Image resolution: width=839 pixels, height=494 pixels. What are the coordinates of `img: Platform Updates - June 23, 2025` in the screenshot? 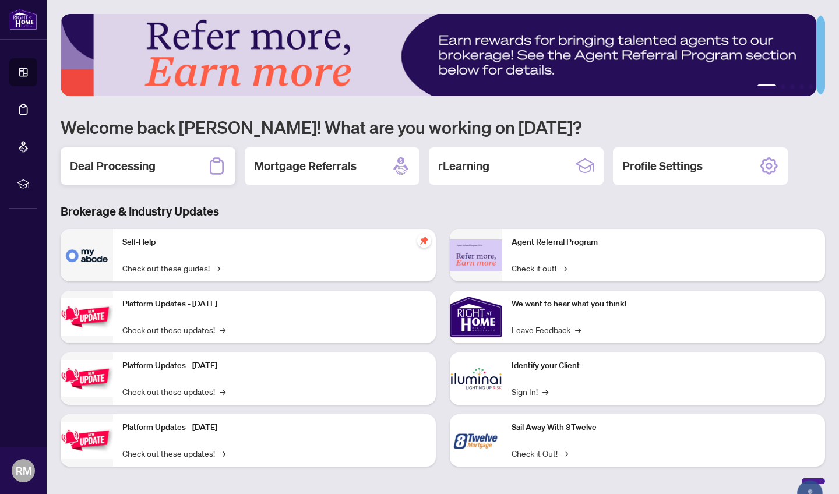 It's located at (87, 440).